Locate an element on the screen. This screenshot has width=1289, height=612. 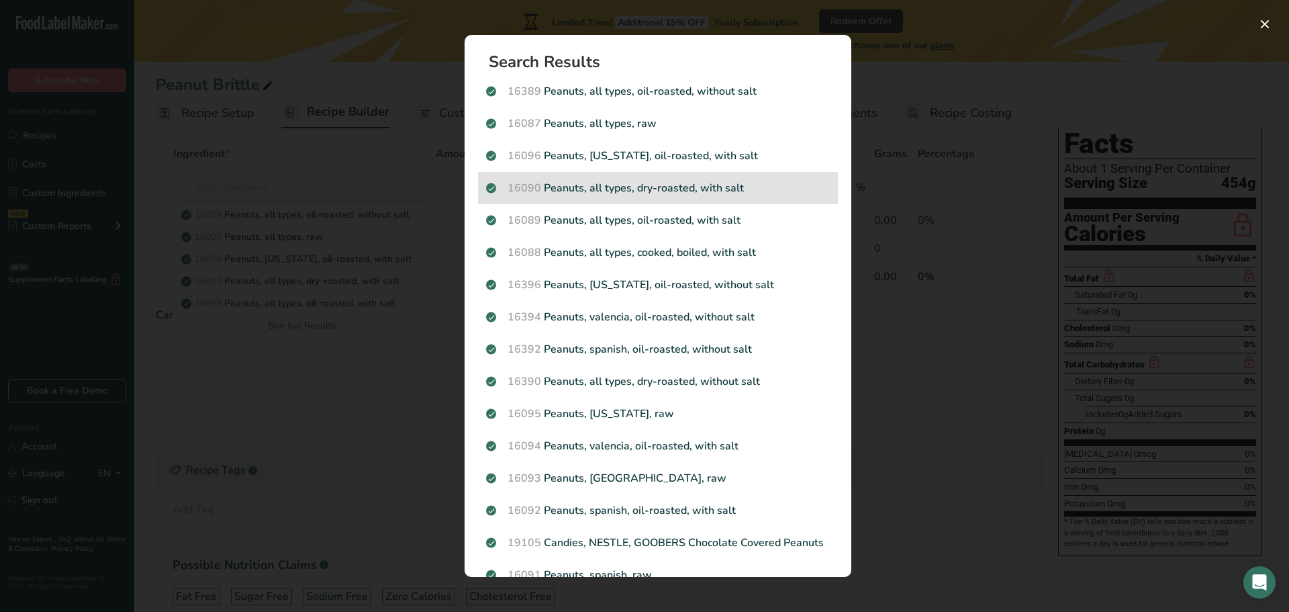
span: 16092 is located at coordinates (524, 510).